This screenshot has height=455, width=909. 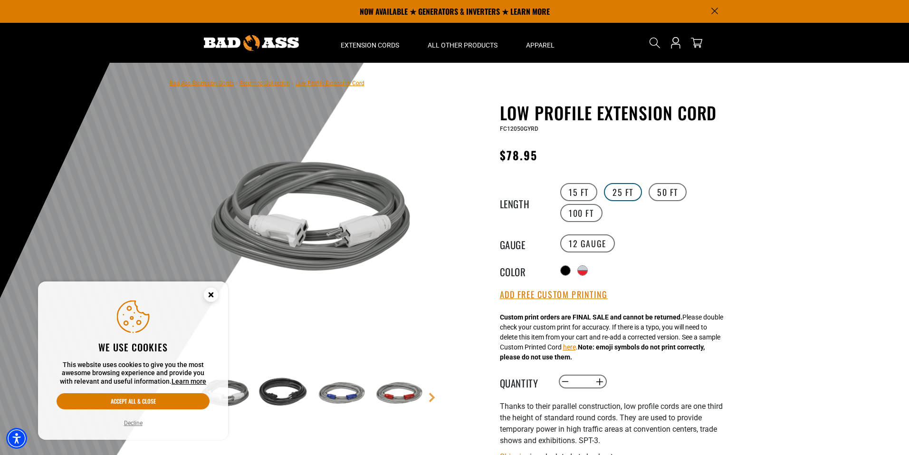 What do you see at coordinates (267, 83) in the screenshot?
I see `nav: breadcrumbs` at bounding box center [267, 83].